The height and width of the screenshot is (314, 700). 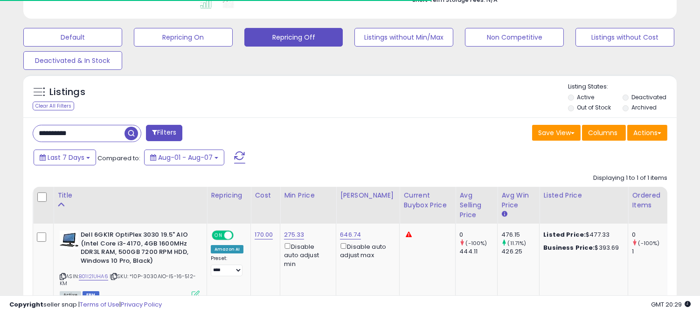 What do you see at coordinates (478, 252) in the screenshot?
I see `div: 444.11` at bounding box center [478, 252].